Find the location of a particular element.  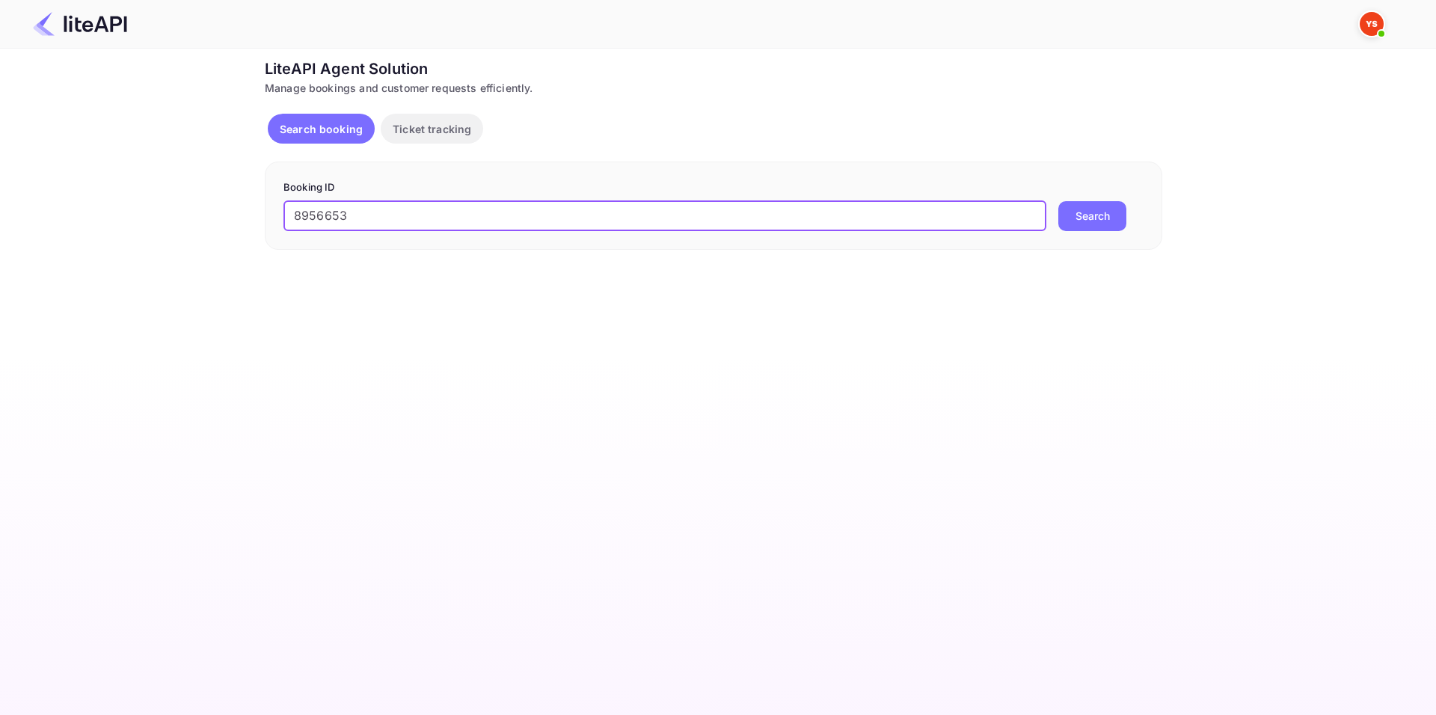

img: Yandex Support is located at coordinates (1372, 24).